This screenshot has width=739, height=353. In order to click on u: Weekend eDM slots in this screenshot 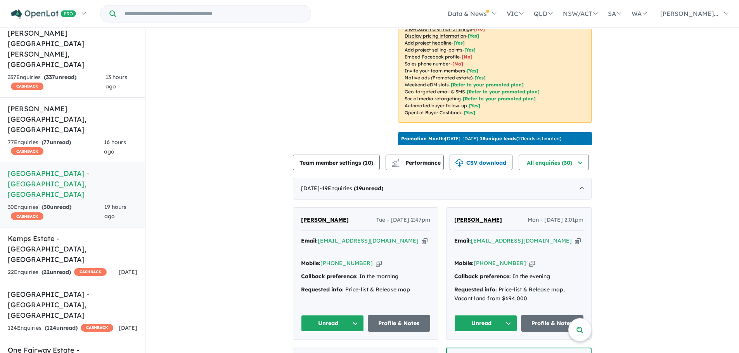, I will do `click(427, 85)`.